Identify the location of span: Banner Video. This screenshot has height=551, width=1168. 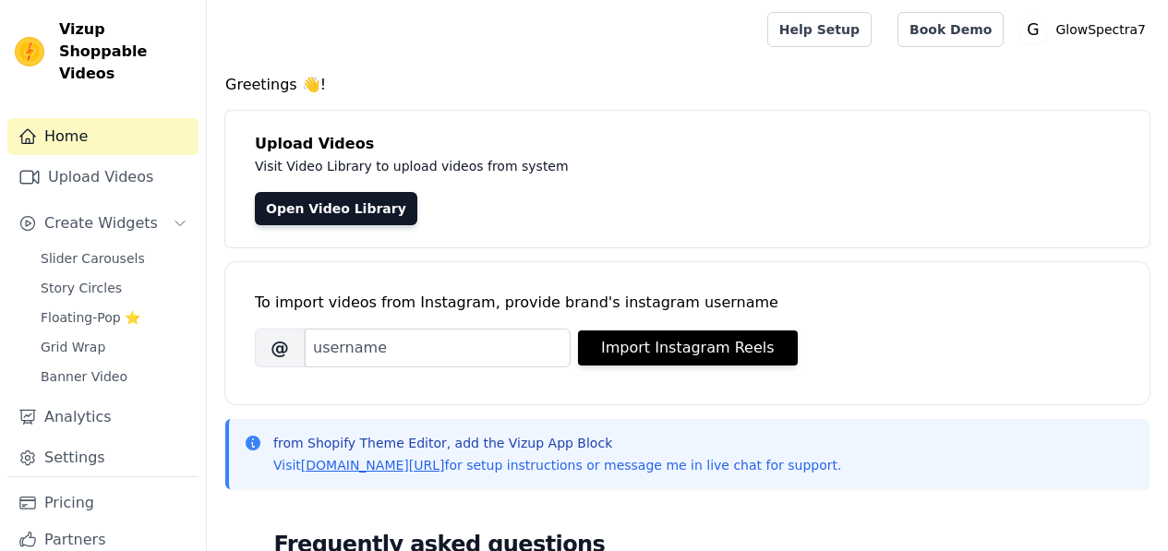
(84, 377).